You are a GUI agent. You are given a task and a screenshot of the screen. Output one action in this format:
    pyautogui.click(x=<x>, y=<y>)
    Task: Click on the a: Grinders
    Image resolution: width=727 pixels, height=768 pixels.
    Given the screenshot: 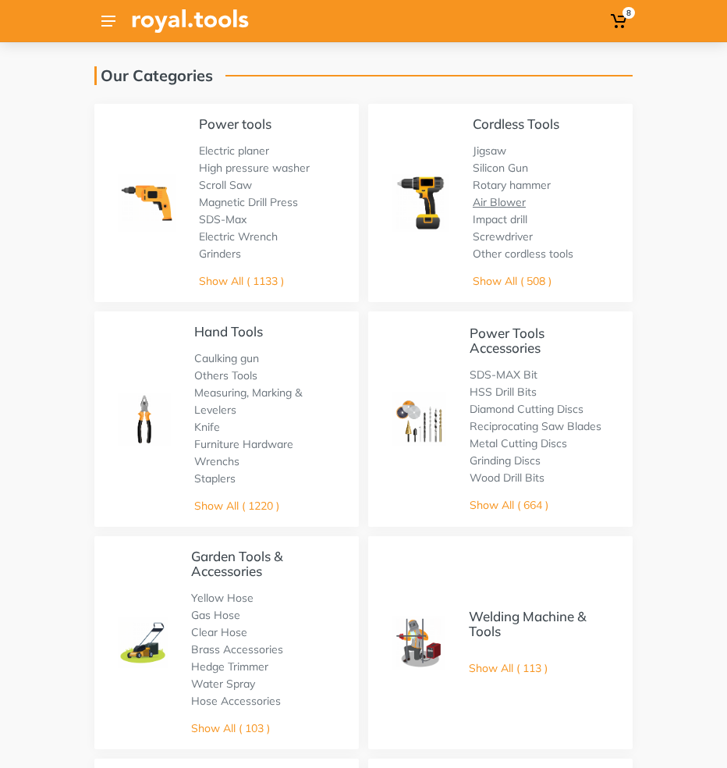 What is the action you would take?
    pyautogui.click(x=220, y=254)
    